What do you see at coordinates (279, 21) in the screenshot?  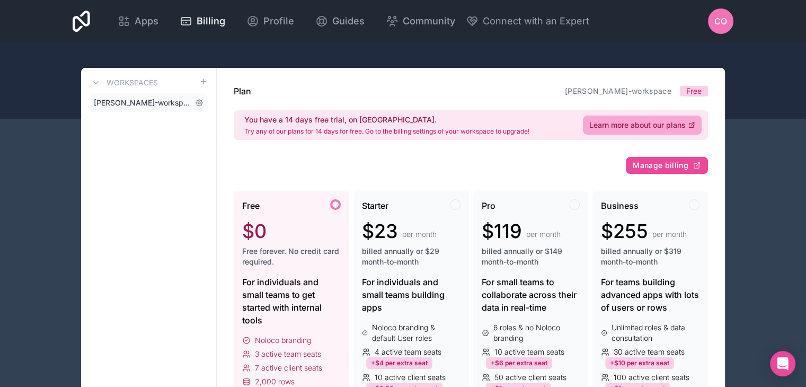 I see `span: Profile` at bounding box center [279, 21].